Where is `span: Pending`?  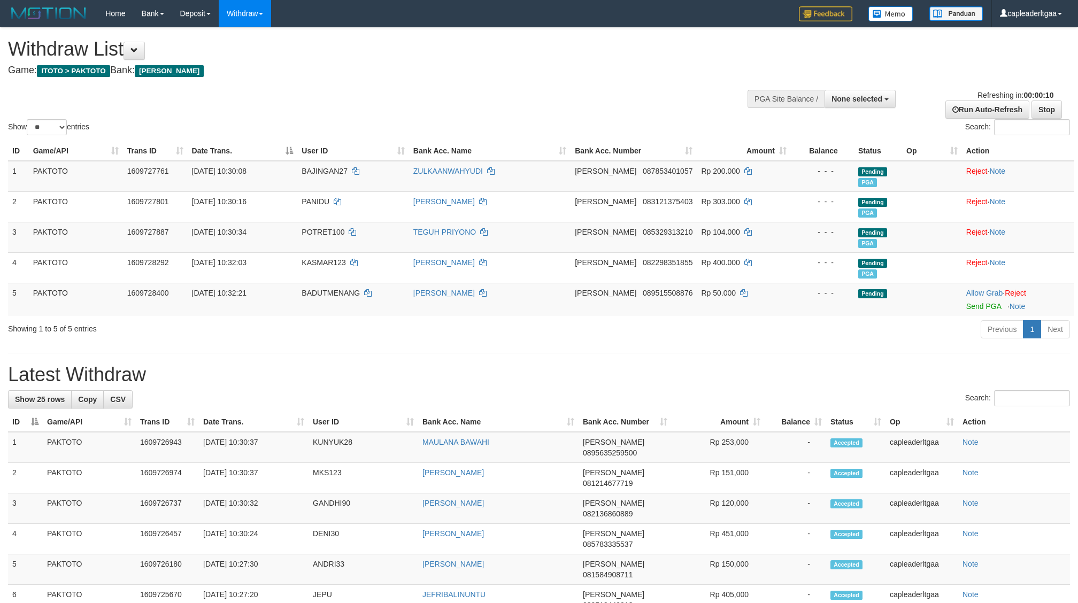 span: Pending is located at coordinates (873, 172).